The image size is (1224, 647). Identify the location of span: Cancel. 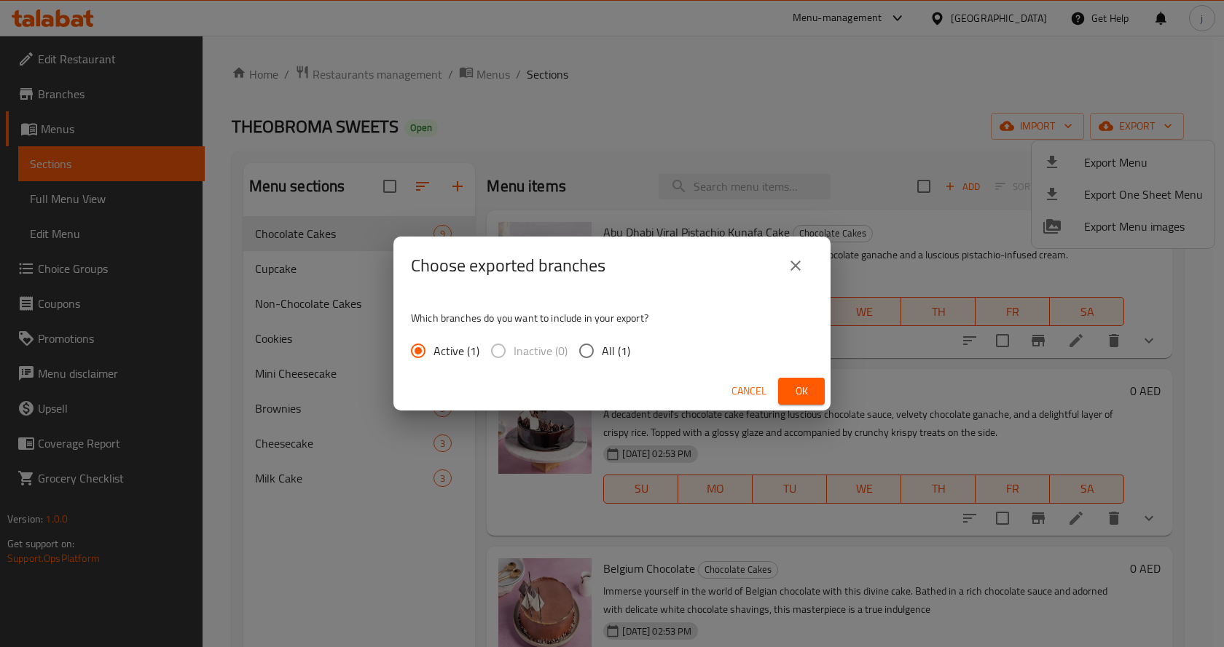
(749, 391).